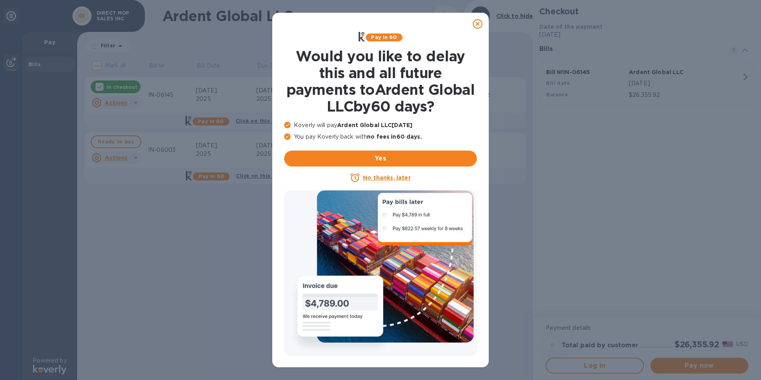  I want to click on span: Yes, so click(381, 158).